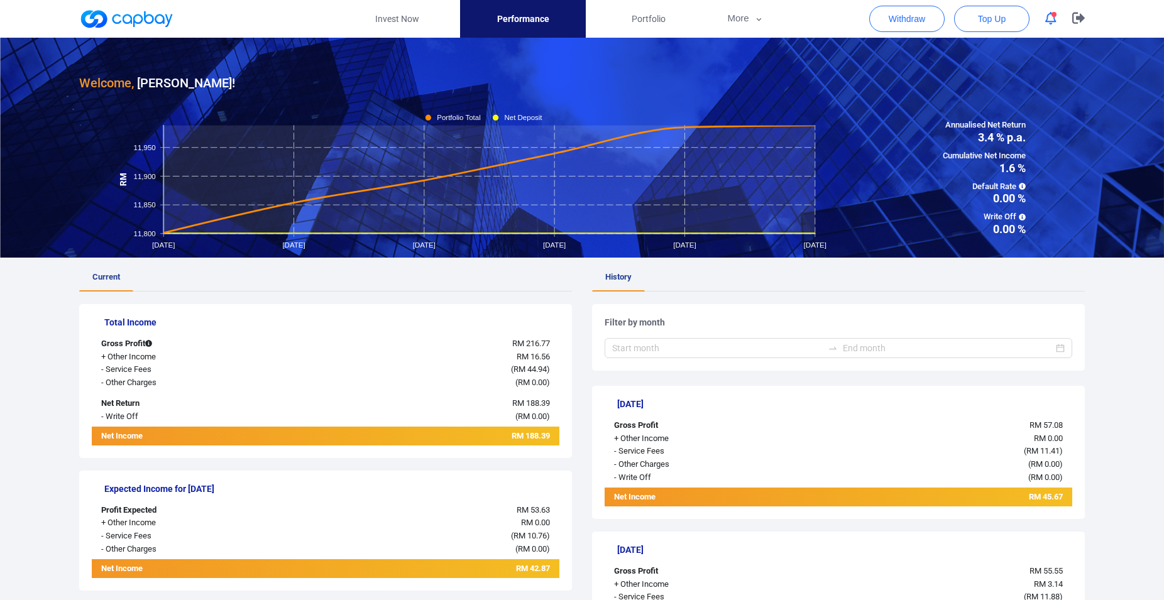  What do you see at coordinates (459, 118) in the screenshot?
I see `tspan: Portfolio Total` at bounding box center [459, 118].